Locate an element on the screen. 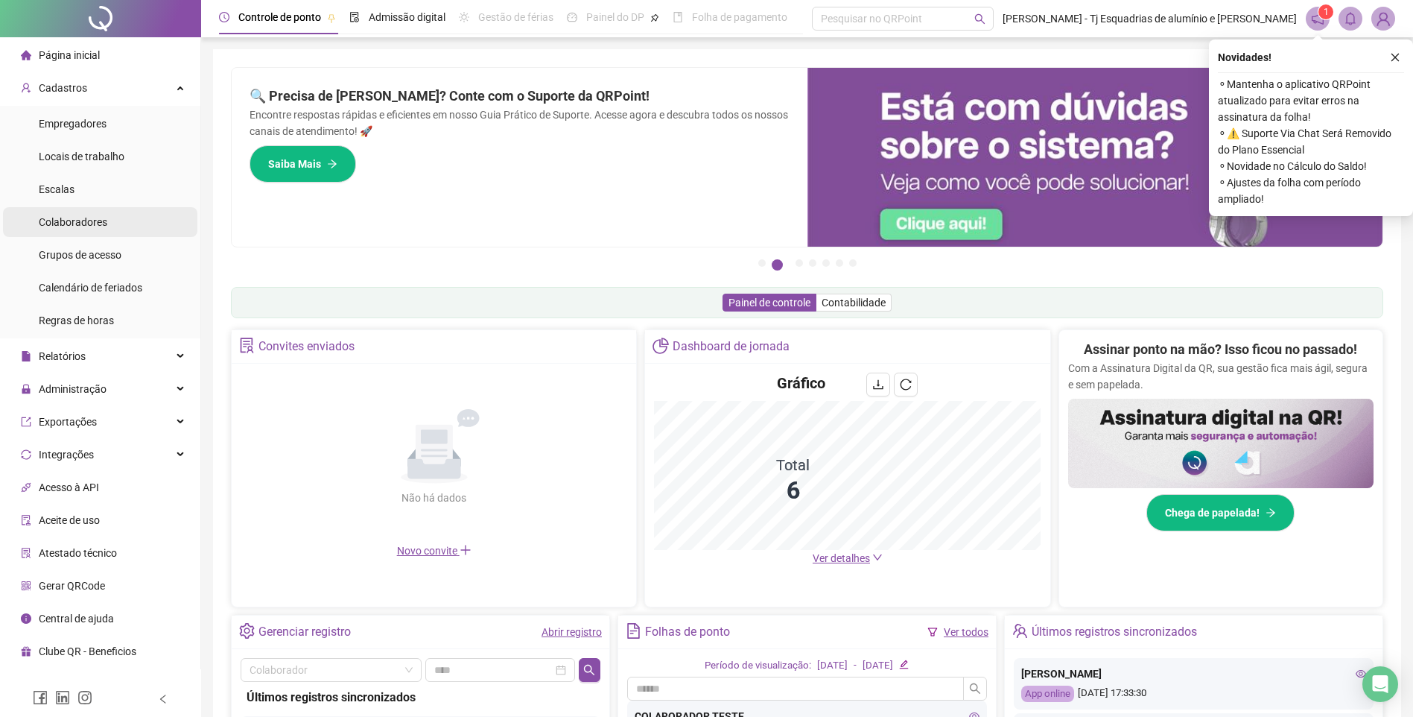 This screenshot has width=1413, height=717. span: home is located at coordinates (26, 55).